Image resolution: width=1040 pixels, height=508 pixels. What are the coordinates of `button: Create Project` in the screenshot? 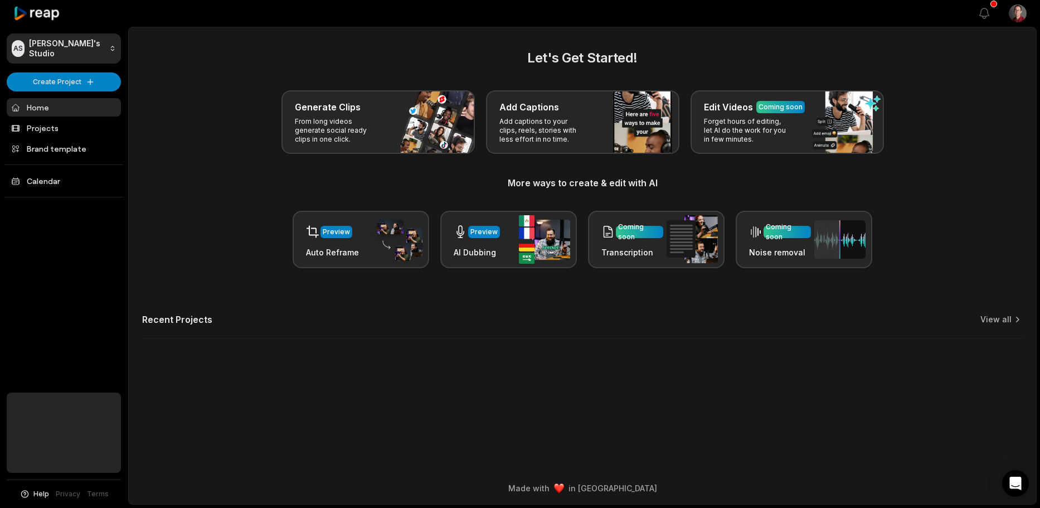 It's located at (64, 82).